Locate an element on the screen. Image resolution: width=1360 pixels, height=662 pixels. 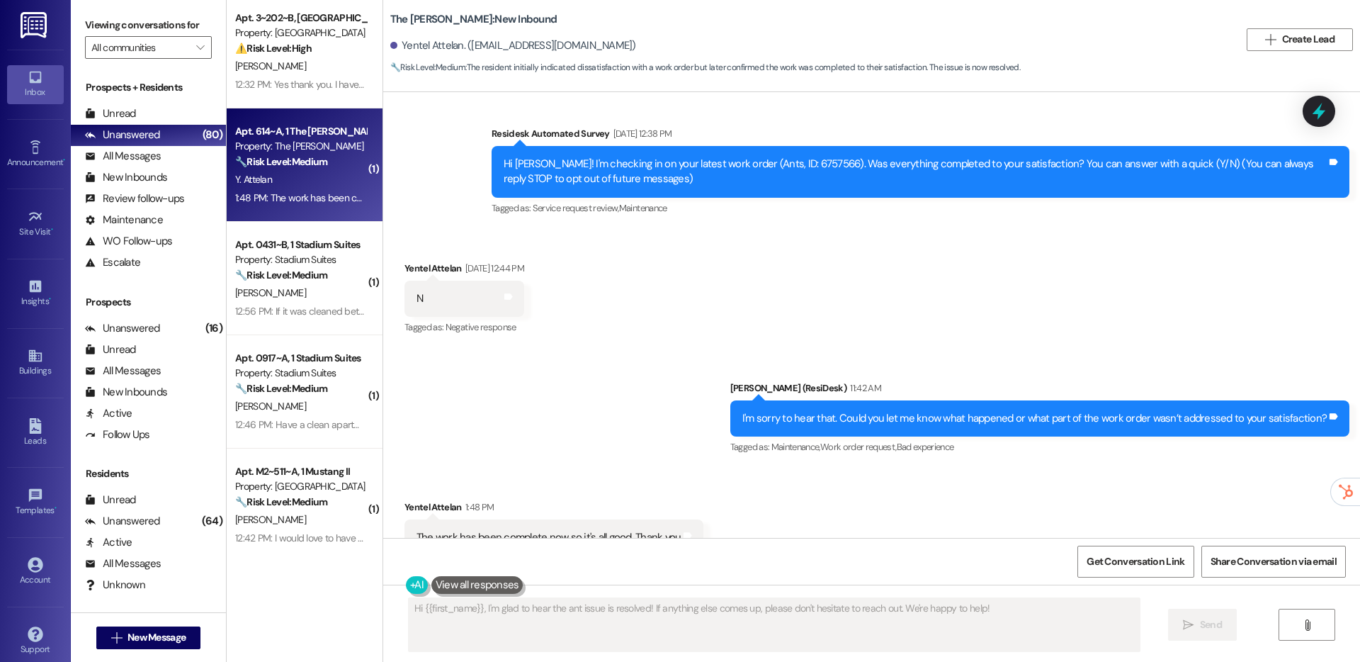
a: Support is located at coordinates (35, 641).